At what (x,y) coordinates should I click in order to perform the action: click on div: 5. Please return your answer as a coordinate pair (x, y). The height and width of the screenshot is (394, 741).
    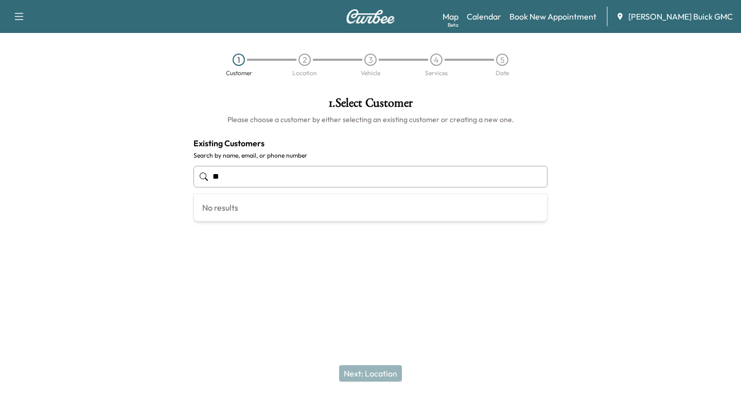
    Looking at the image, I should click on (502, 60).